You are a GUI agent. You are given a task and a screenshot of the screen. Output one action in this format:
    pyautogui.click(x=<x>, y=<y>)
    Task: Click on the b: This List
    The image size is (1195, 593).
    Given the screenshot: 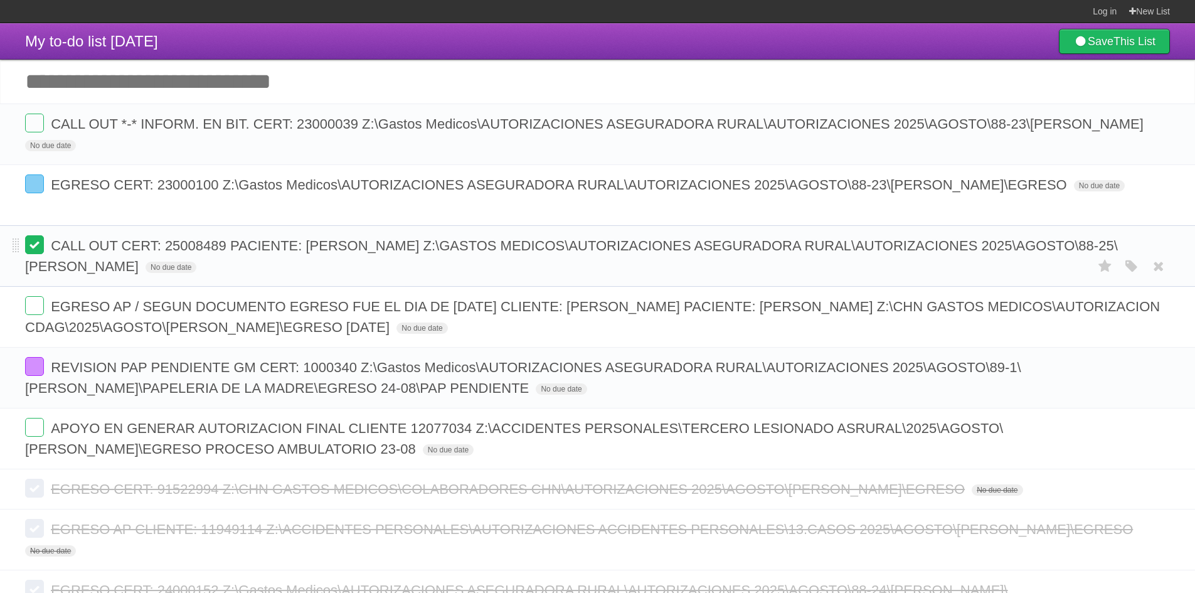 What is the action you would take?
    pyautogui.click(x=1134, y=41)
    